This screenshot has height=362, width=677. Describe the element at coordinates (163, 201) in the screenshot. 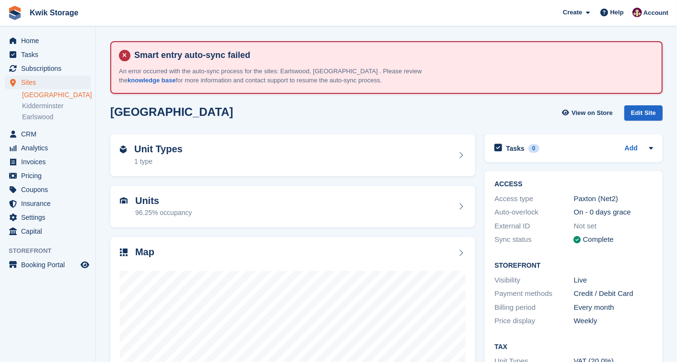

I see `h2: Units` at that location.